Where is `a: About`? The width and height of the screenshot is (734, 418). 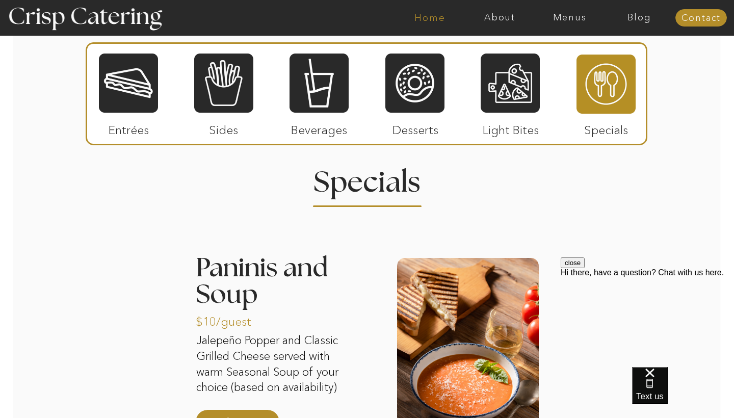 a: About is located at coordinates (500, 18).